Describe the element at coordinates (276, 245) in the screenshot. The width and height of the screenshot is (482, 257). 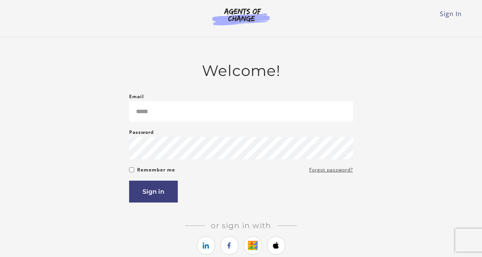
I see `a: https://courses.thinkific.com/users/auth/apple?ss%5Breferral%5D=&ss%5Buser_return_to%5D=&ss%5Bvis...` at that location.